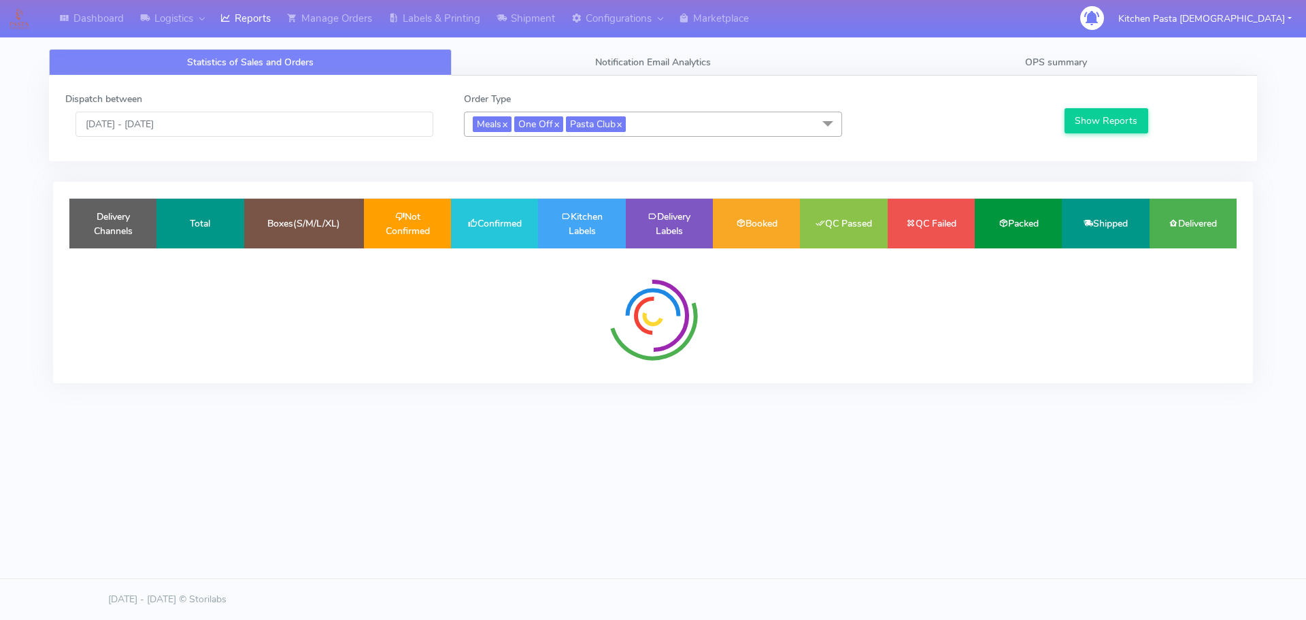 The height and width of the screenshot is (620, 1306). What do you see at coordinates (1106, 223) in the screenshot?
I see `td: Shipped` at bounding box center [1106, 223].